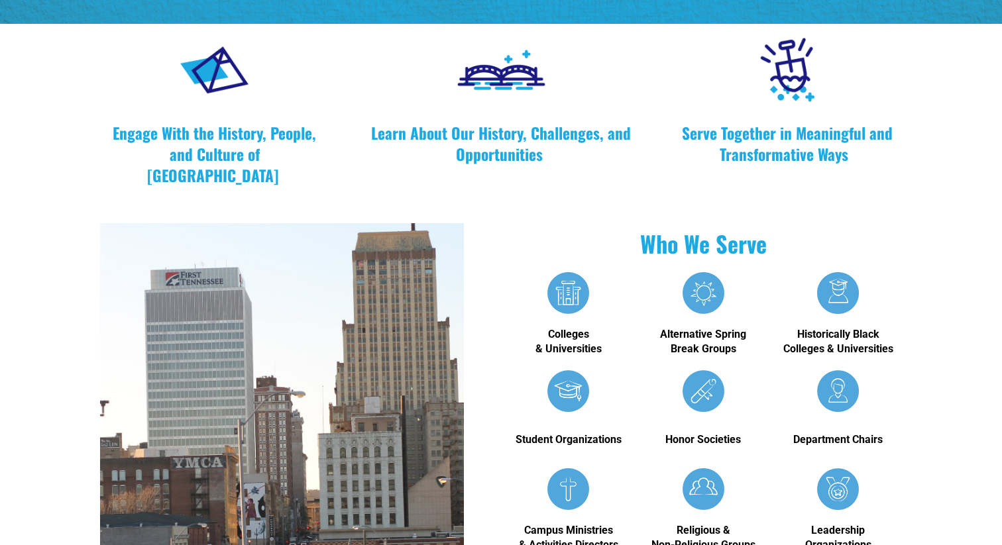 This screenshot has height=545, width=1002. Describe the element at coordinates (838, 341) in the screenshot. I see `strong: Historically Black Colleges & Universities` at that location.